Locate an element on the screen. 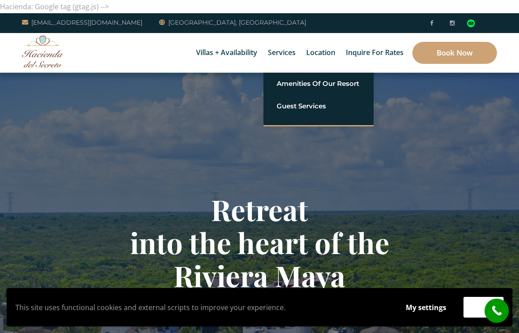 Image resolution: width=519 pixels, height=333 pixels. a: Amenities of Our Resort is located at coordinates (319, 84).